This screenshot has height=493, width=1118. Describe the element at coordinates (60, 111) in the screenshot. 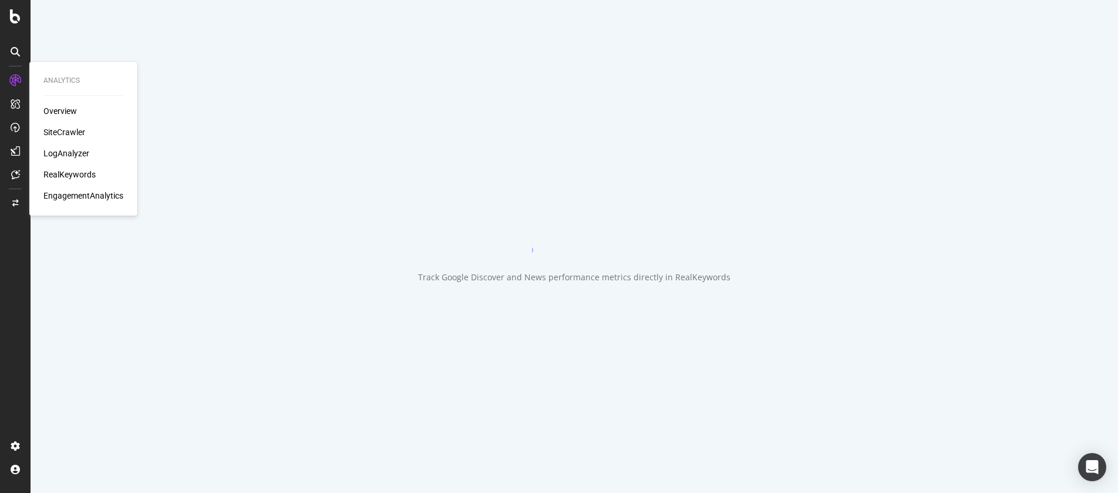

I see `div: Overview` at that location.